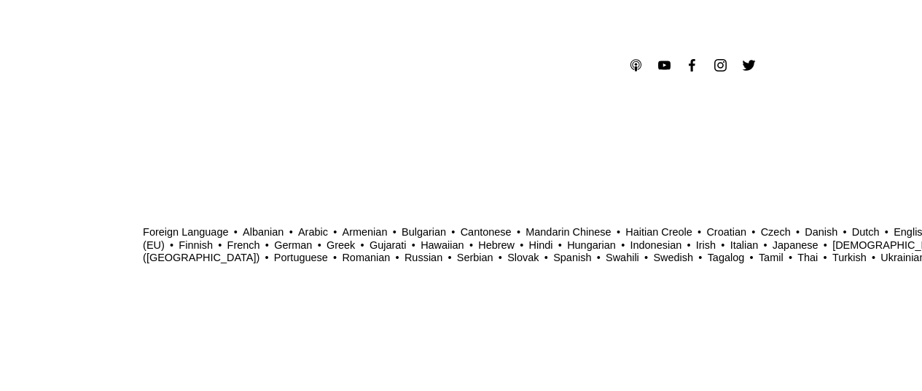  Describe the element at coordinates (726, 232) in the screenshot. I see `a: Croatian` at that location.